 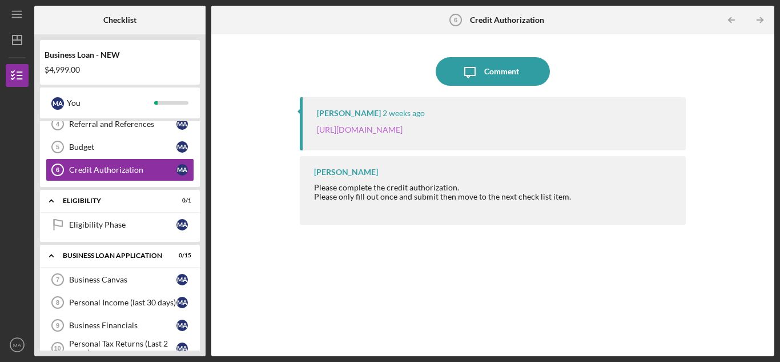 I want to click on b: Checklist, so click(x=120, y=20).